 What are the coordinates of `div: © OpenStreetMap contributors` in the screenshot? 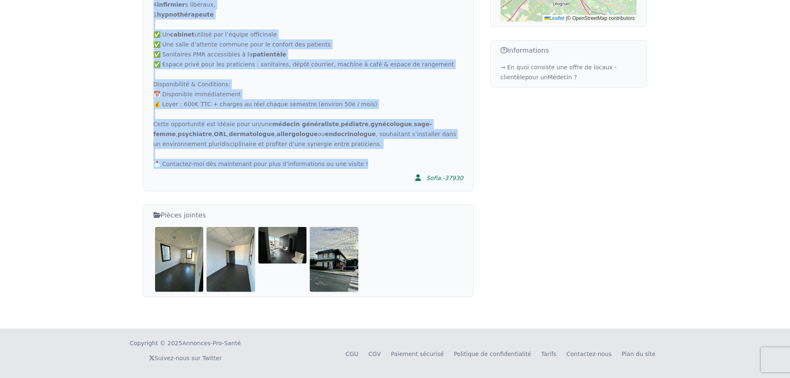 It's located at (590, 18).